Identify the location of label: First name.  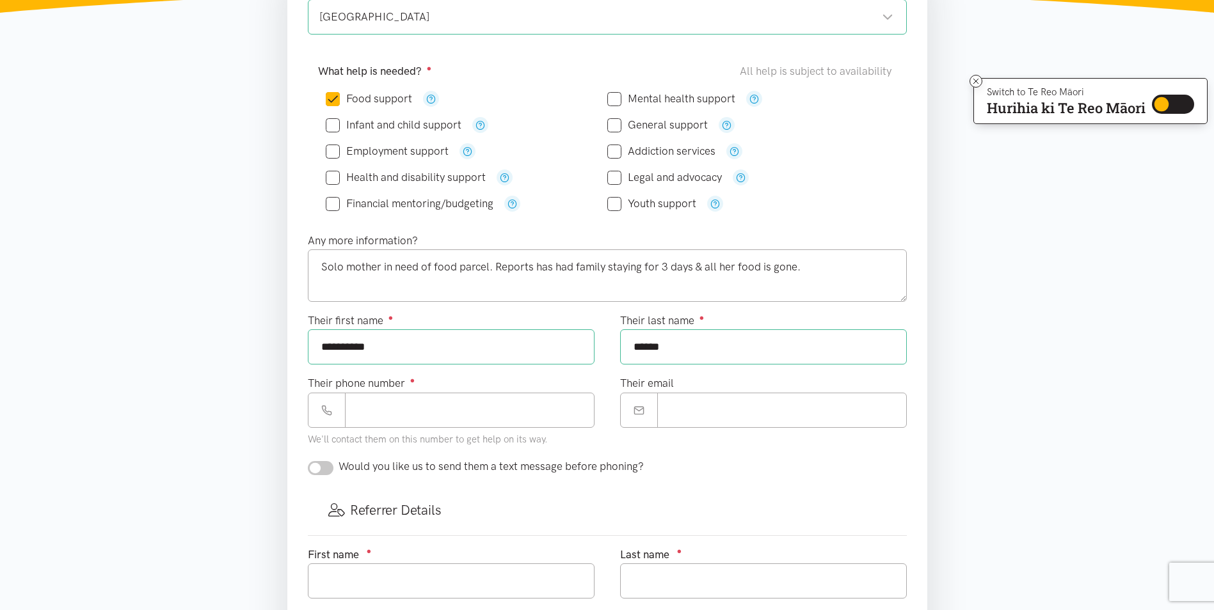
(333, 555).